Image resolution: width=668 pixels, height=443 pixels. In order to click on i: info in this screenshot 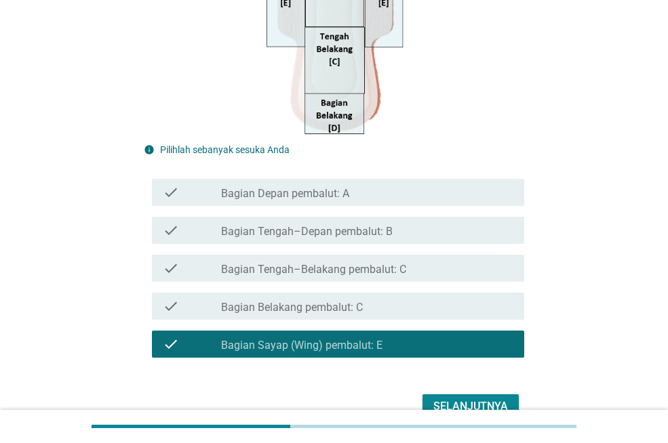, I will do `click(149, 150)`.